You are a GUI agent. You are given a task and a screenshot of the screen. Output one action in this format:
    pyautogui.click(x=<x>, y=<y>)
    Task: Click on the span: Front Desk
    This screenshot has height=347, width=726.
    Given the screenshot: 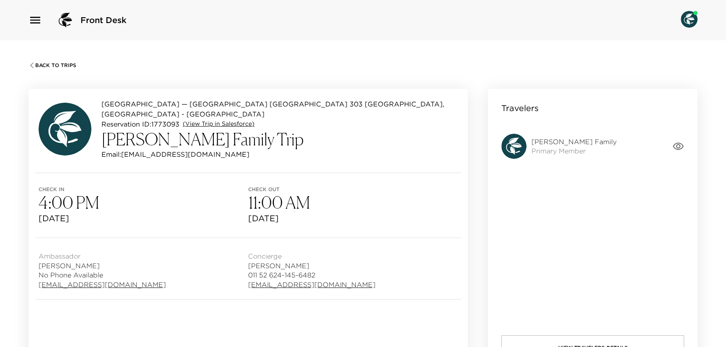 What is the action you would take?
    pyautogui.click(x=103, y=20)
    